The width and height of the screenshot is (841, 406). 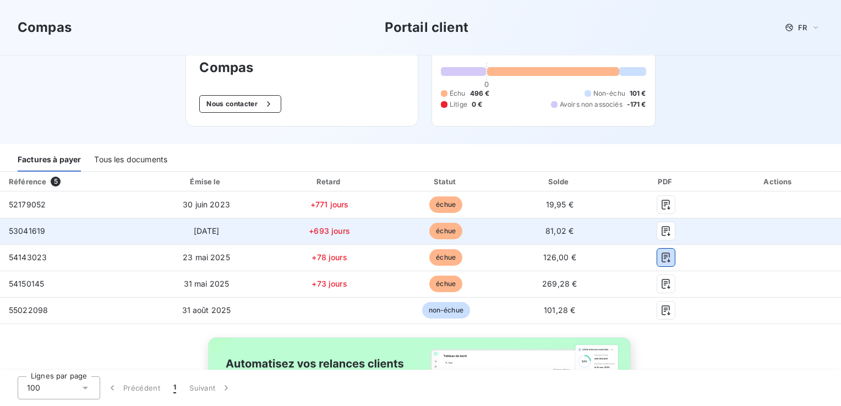 What do you see at coordinates (638, 94) in the screenshot?
I see `span: 101 €` at bounding box center [638, 94].